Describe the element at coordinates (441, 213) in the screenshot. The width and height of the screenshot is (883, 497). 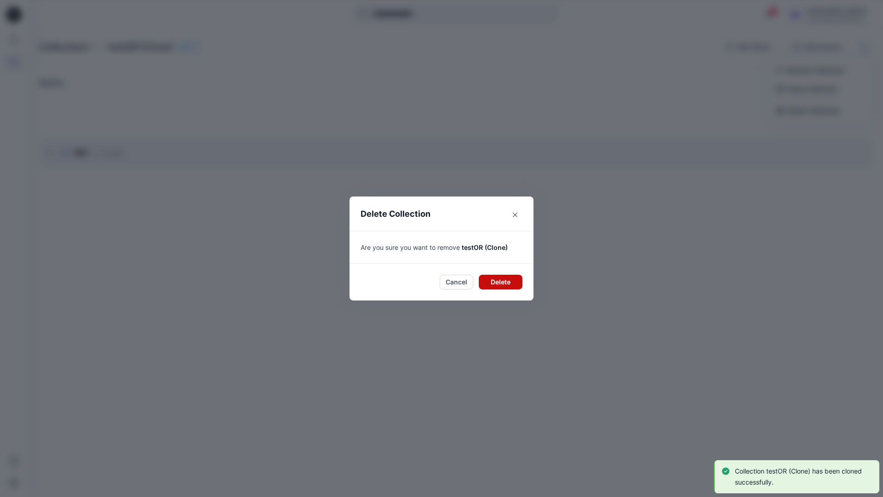
I see `header: Delete Collection` at that location.